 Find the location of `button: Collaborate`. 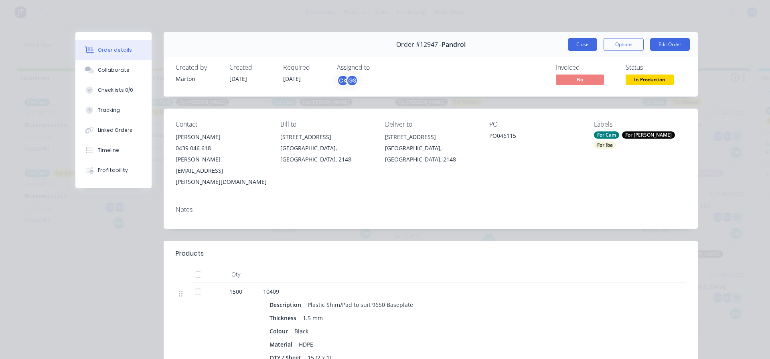

button: Collaborate is located at coordinates (113, 70).